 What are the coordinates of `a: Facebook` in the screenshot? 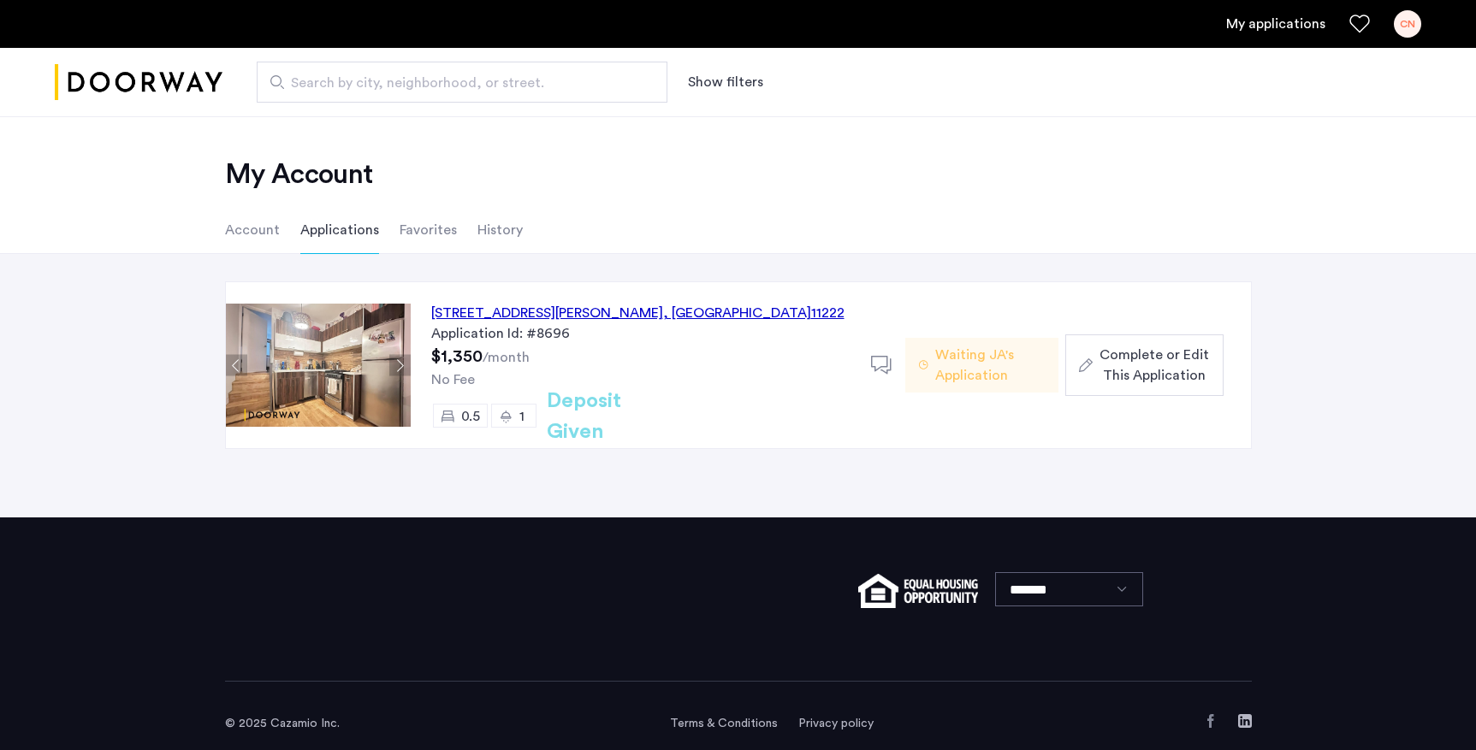 It's located at (1211, 721).